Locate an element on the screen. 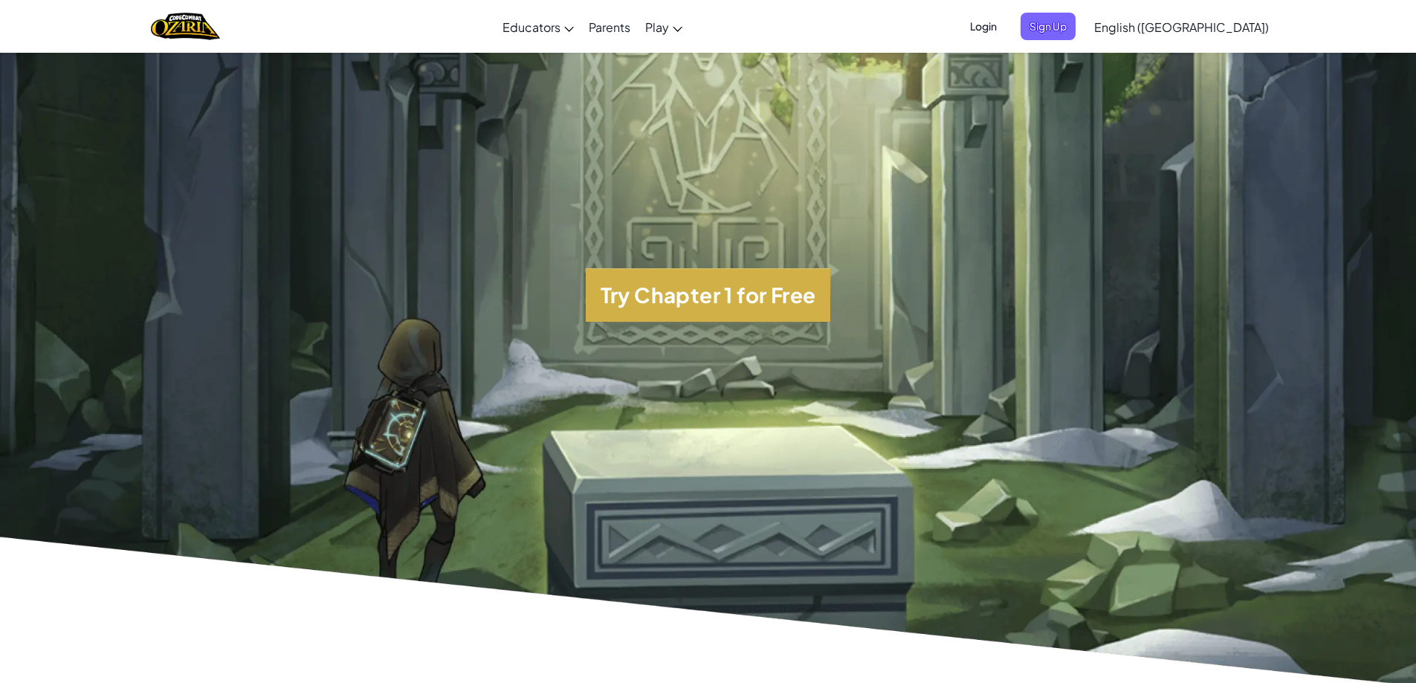 The image size is (1416, 683). img: Home is located at coordinates (185, 26).